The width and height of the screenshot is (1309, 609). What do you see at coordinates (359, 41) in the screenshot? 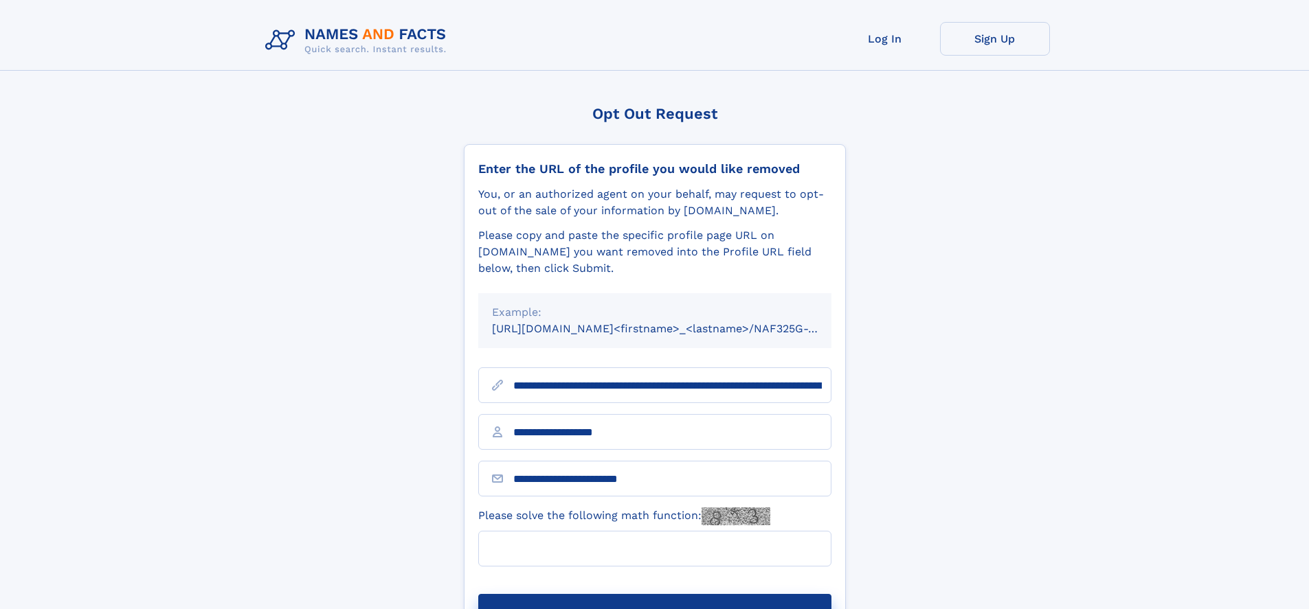
I see `img: Logo Names and Facts` at bounding box center [359, 41].